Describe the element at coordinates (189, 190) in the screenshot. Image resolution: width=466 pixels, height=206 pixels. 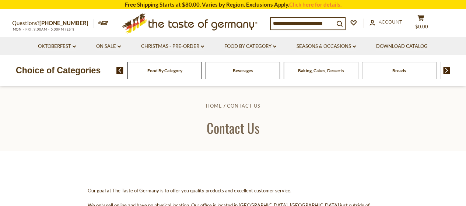
I see `span: Our goal at The Taste of Germany is to offer you quality products and excellent customer service.` at that location.